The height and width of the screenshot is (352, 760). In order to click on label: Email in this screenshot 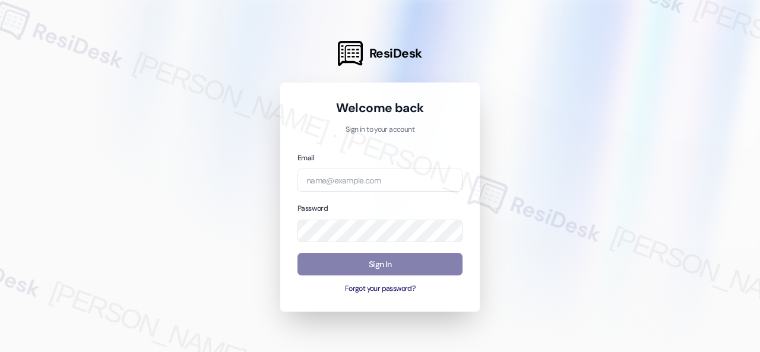, I will do `click(306, 158)`.